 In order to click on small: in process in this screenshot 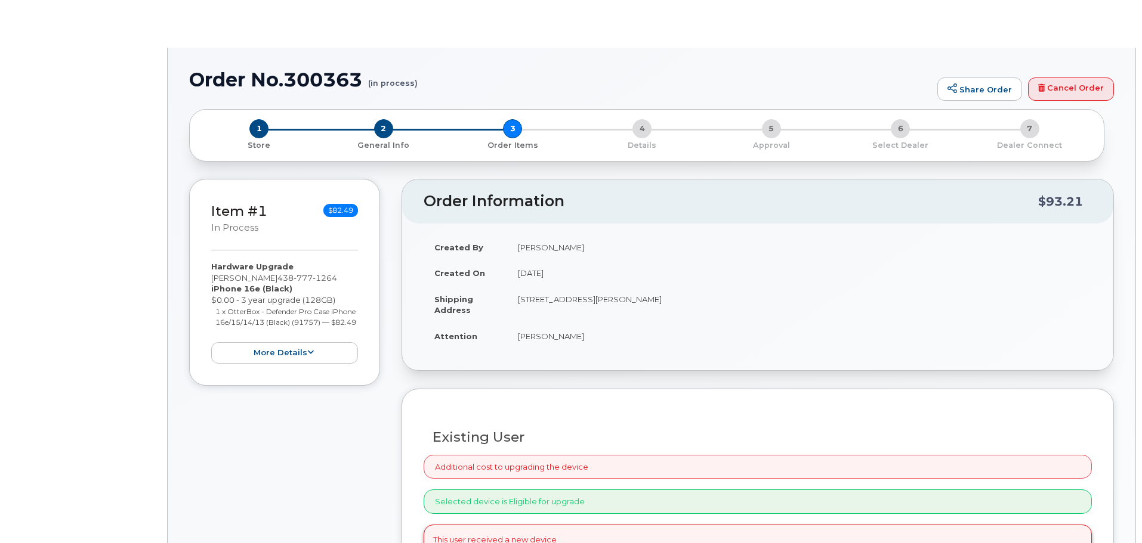, I will do `click(234, 228)`.